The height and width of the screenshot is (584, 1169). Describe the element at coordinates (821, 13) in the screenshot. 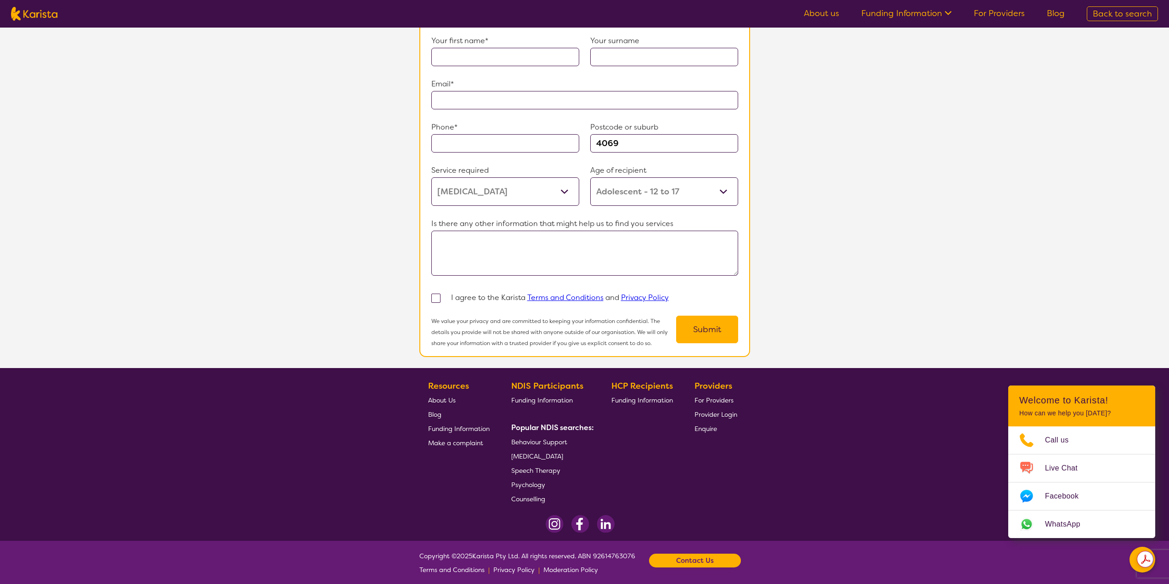

I see `a: About us` at that location.